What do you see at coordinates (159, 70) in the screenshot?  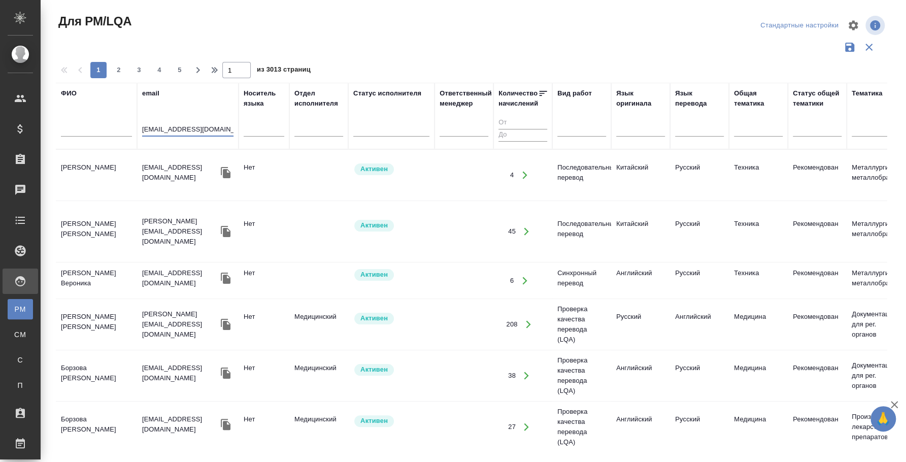 I see `span: 4` at bounding box center [159, 70].